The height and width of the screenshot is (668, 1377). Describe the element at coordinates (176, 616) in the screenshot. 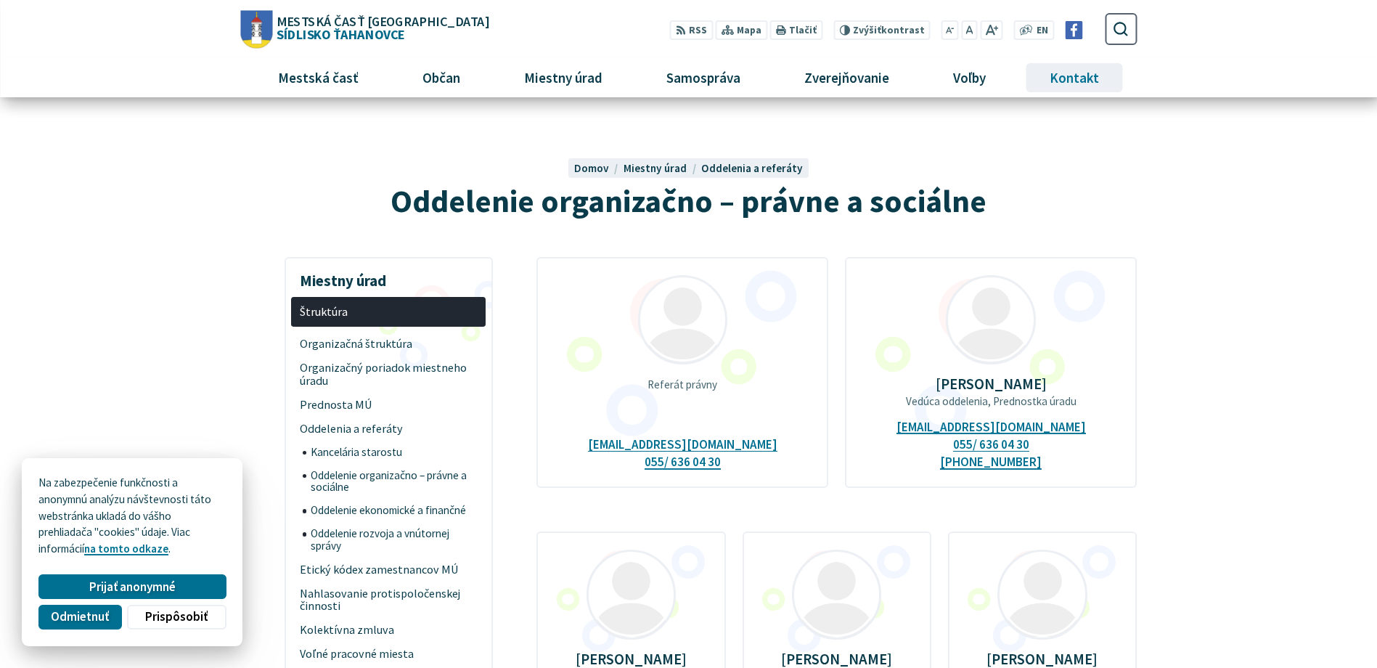

I see `span: Prispôsobiť` at that location.